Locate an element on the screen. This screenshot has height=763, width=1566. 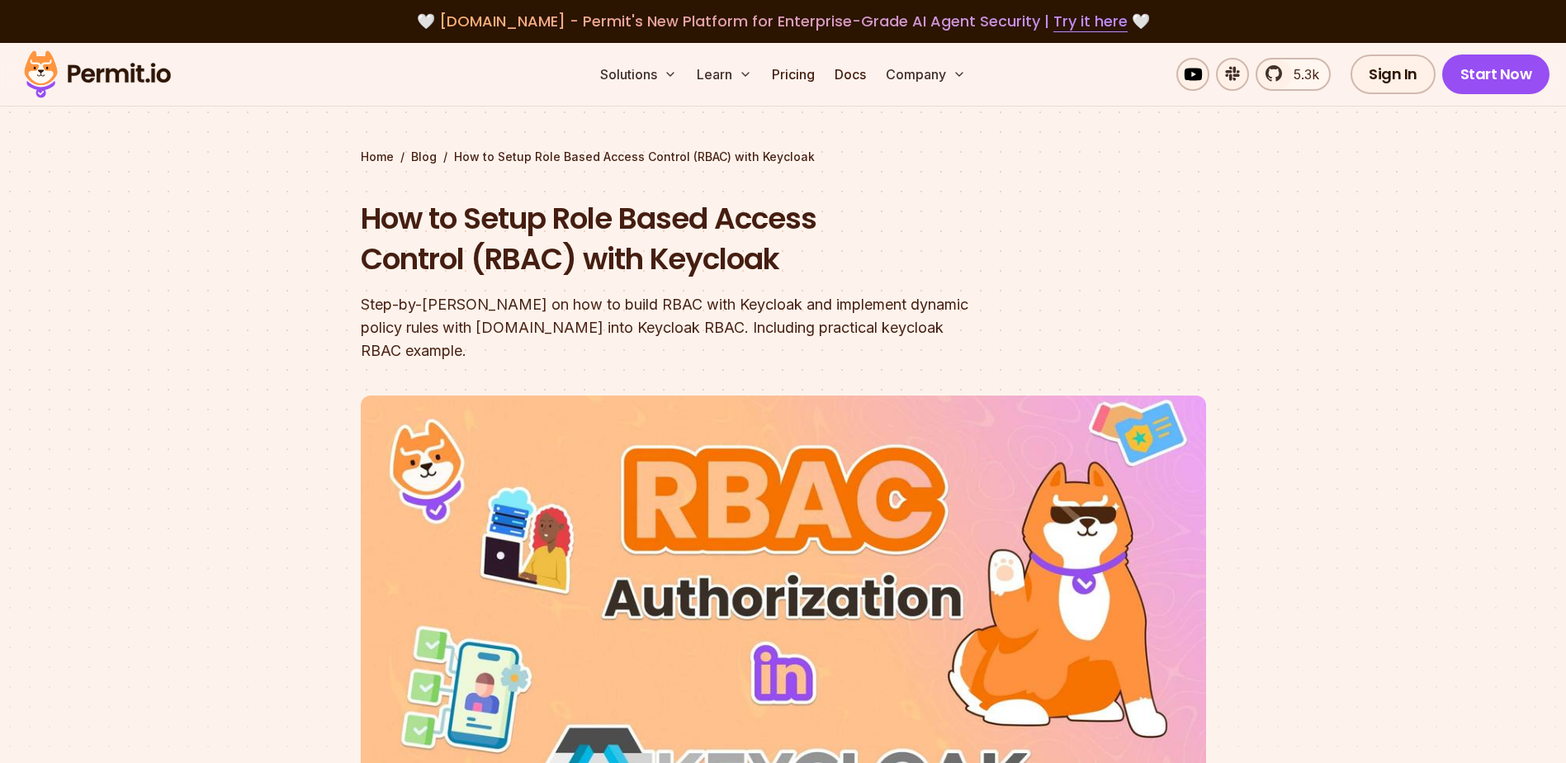
h1: How to Setup Role Based Access Control (RBAC) with Keycloak is located at coordinates (678, 239).